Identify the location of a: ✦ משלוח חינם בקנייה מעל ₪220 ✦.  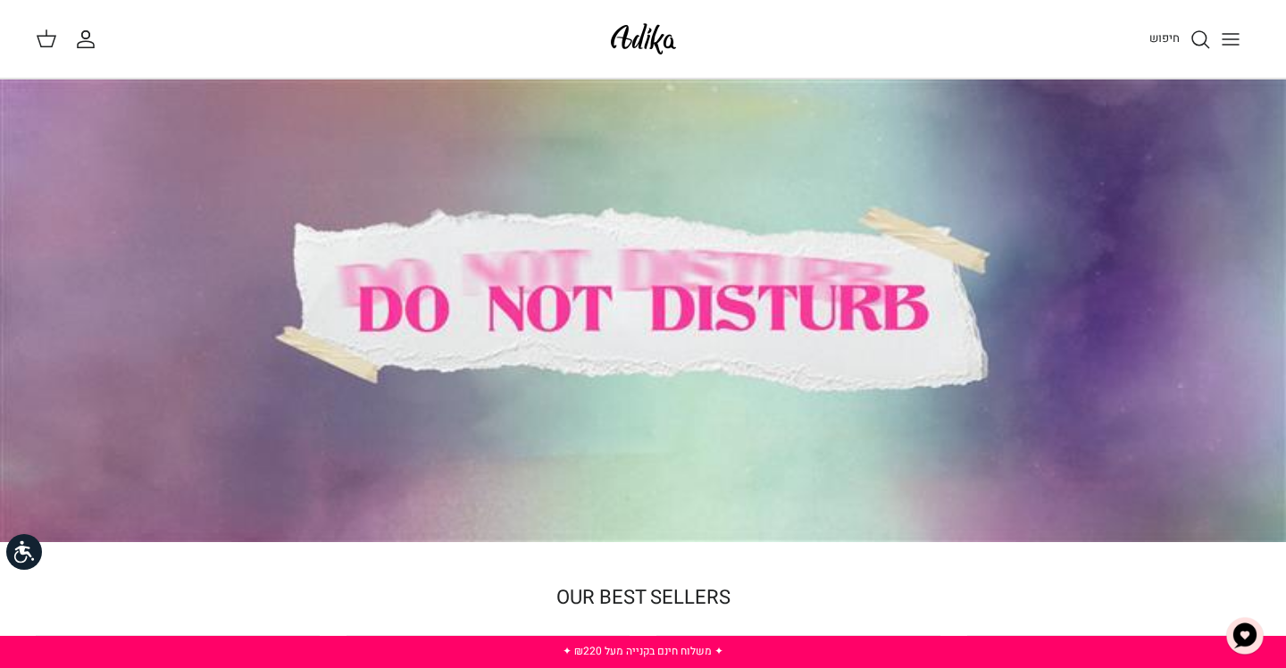
(643, 651).